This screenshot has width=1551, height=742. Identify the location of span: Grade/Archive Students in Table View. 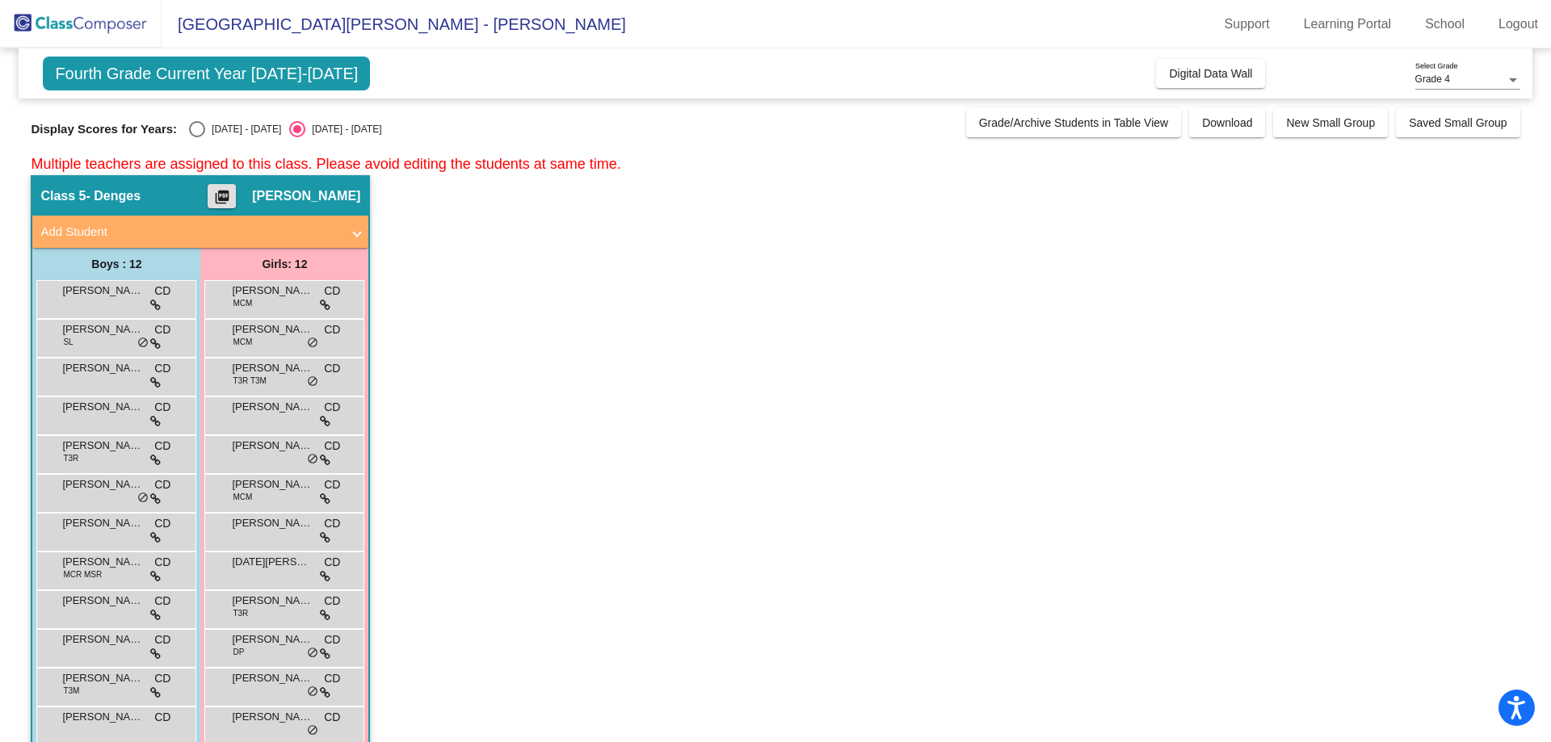
(1074, 123).